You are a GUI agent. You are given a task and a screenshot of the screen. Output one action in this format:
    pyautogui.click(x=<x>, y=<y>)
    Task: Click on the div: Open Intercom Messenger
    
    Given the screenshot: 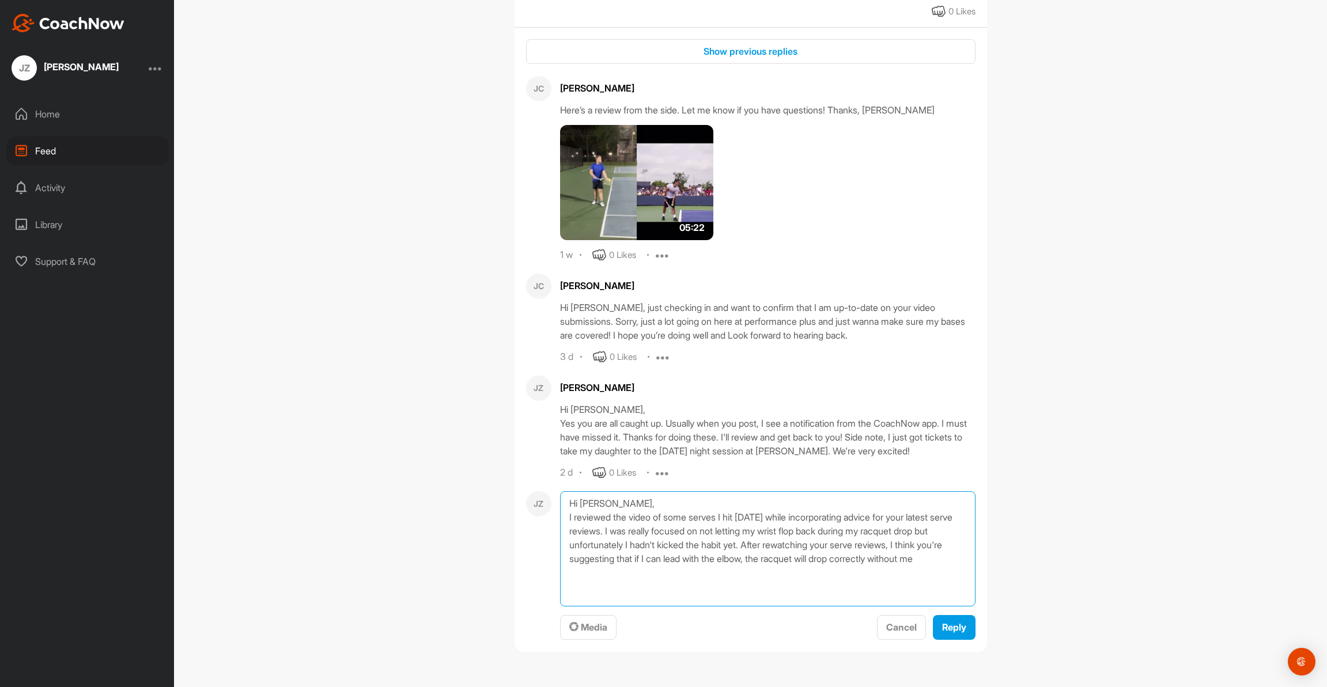 What is the action you would take?
    pyautogui.click(x=1301, y=662)
    